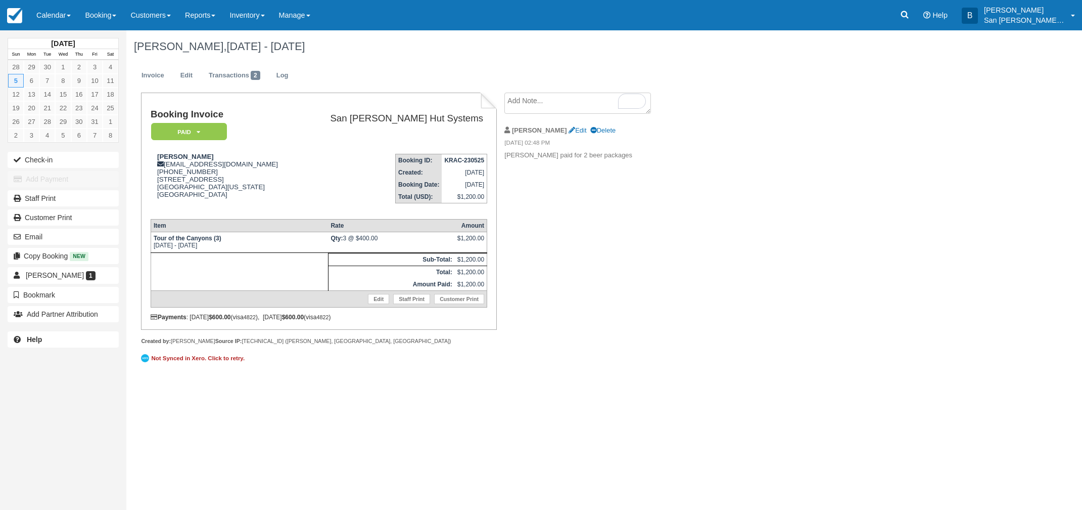 This screenshot has width=1082, height=510. Describe the element at coordinates (95, 80) in the screenshot. I see `a: 10` at that location.